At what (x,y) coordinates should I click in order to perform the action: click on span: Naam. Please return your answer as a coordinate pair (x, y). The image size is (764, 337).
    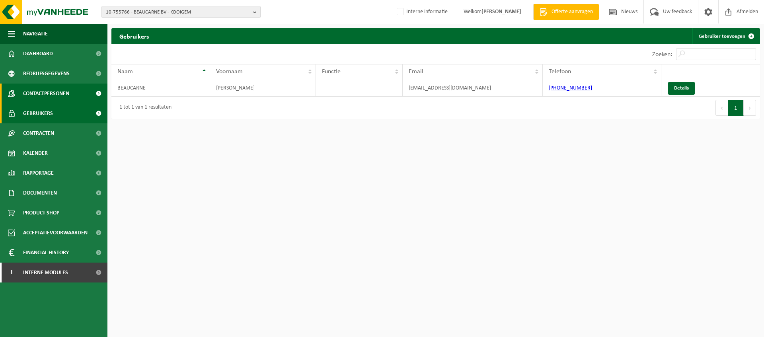
    Looking at the image, I should click on (125, 72).